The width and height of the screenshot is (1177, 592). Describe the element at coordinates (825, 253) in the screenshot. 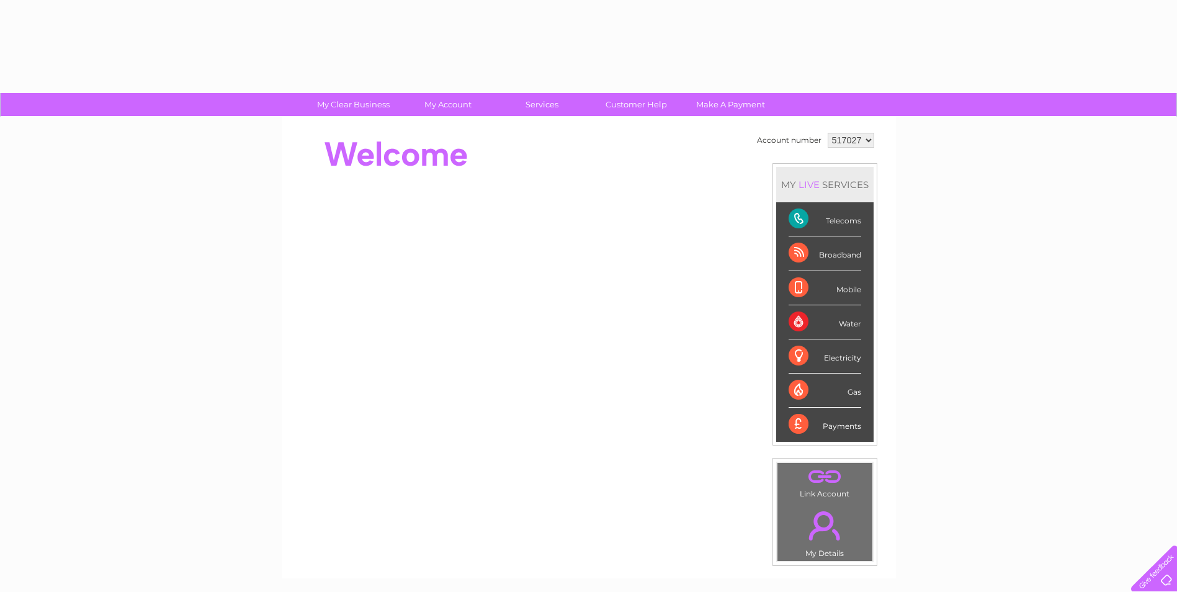

I see `div: Broadband` at that location.